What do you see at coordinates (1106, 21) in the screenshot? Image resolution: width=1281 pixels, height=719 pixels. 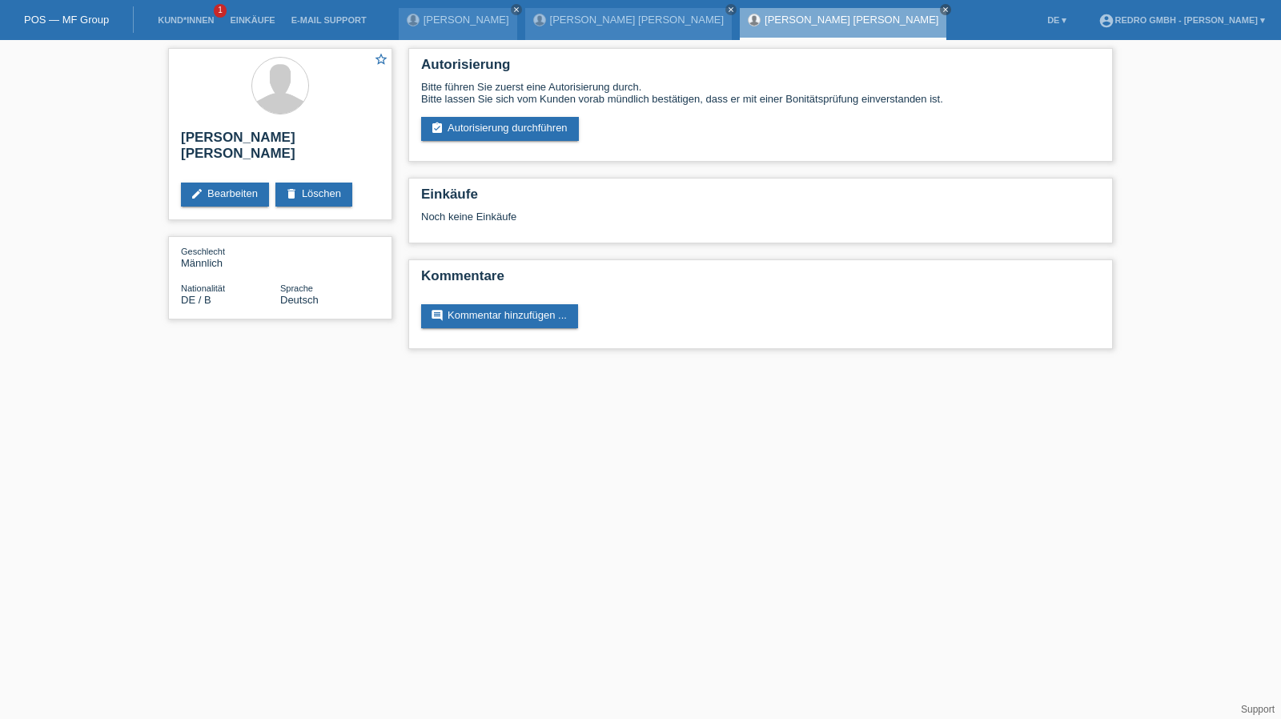 I see `i: account_circle` at bounding box center [1106, 21].